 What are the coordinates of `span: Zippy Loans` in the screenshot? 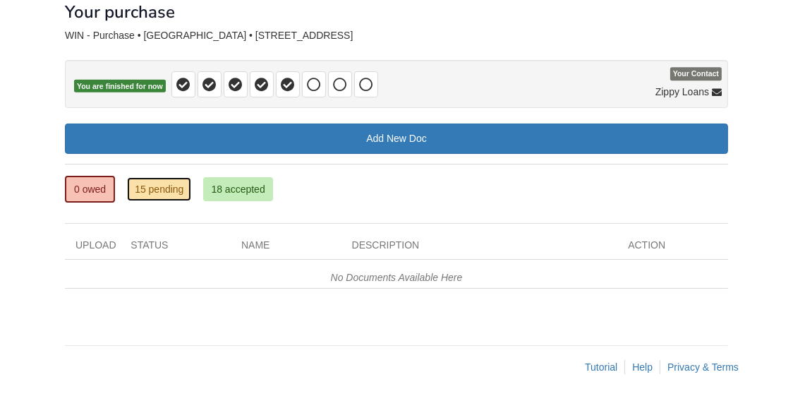 It's located at (682, 92).